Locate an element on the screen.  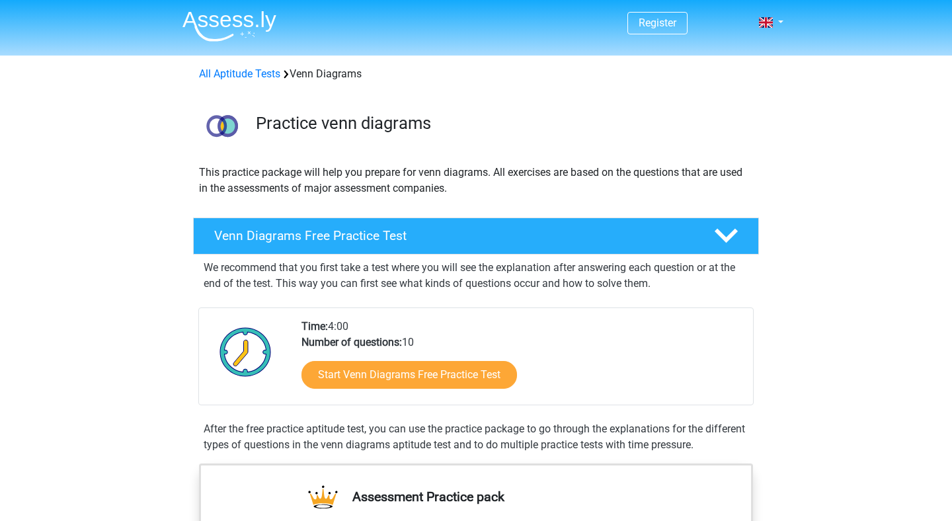
div: Venn Diagrams is located at coordinates (476, 74).